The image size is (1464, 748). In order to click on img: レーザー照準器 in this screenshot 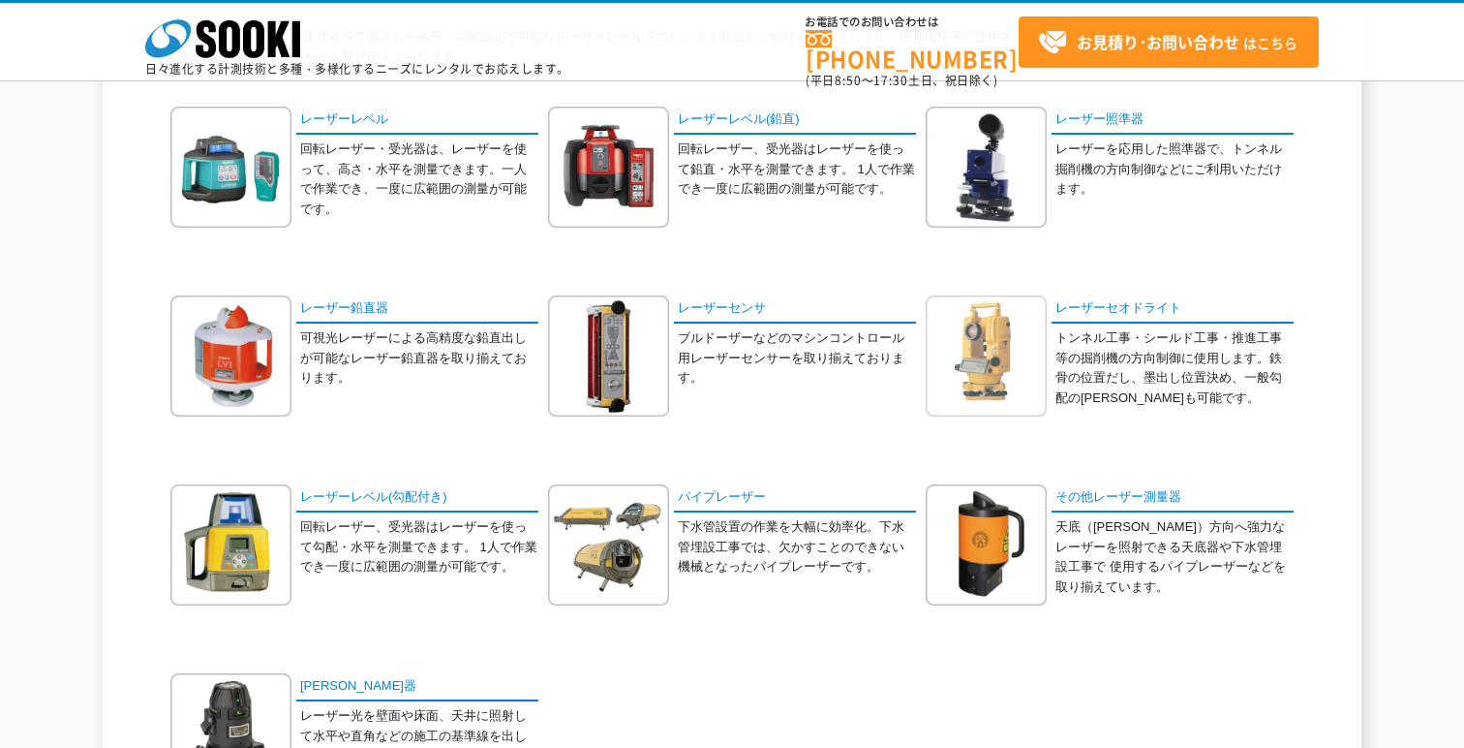, I will do `click(986, 167)`.